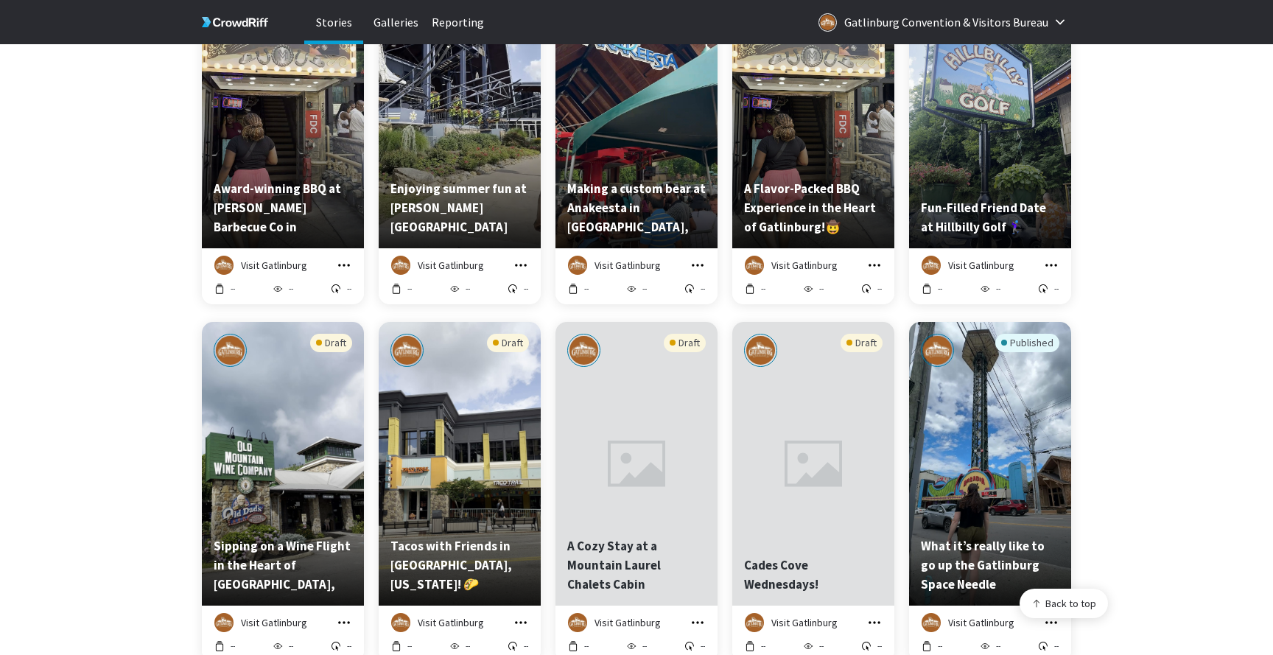 The height and width of the screenshot is (655, 1273). What do you see at coordinates (814, 464) in the screenshot?
I see `a: Preview story titled 'Cades Cove Wednesdays!'` at bounding box center [814, 464].